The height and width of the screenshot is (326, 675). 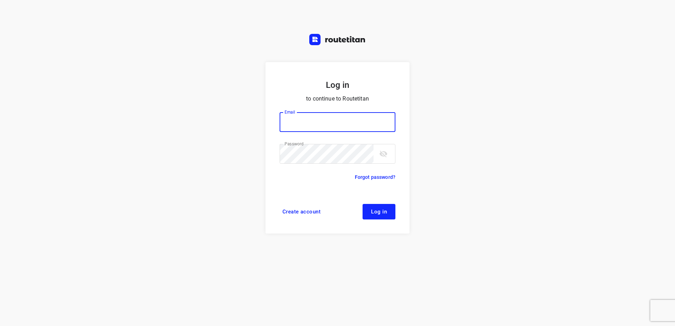 What do you see at coordinates (383, 154) in the screenshot?
I see `button: toggle password visibility` at bounding box center [383, 154].